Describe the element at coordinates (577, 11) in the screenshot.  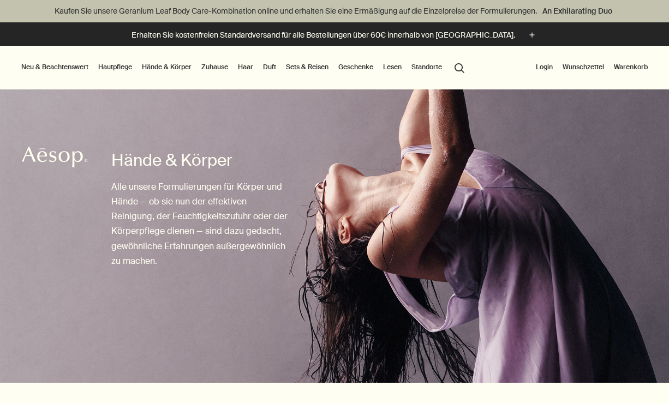
I see `a: An Exhilarating Duo` at that location.